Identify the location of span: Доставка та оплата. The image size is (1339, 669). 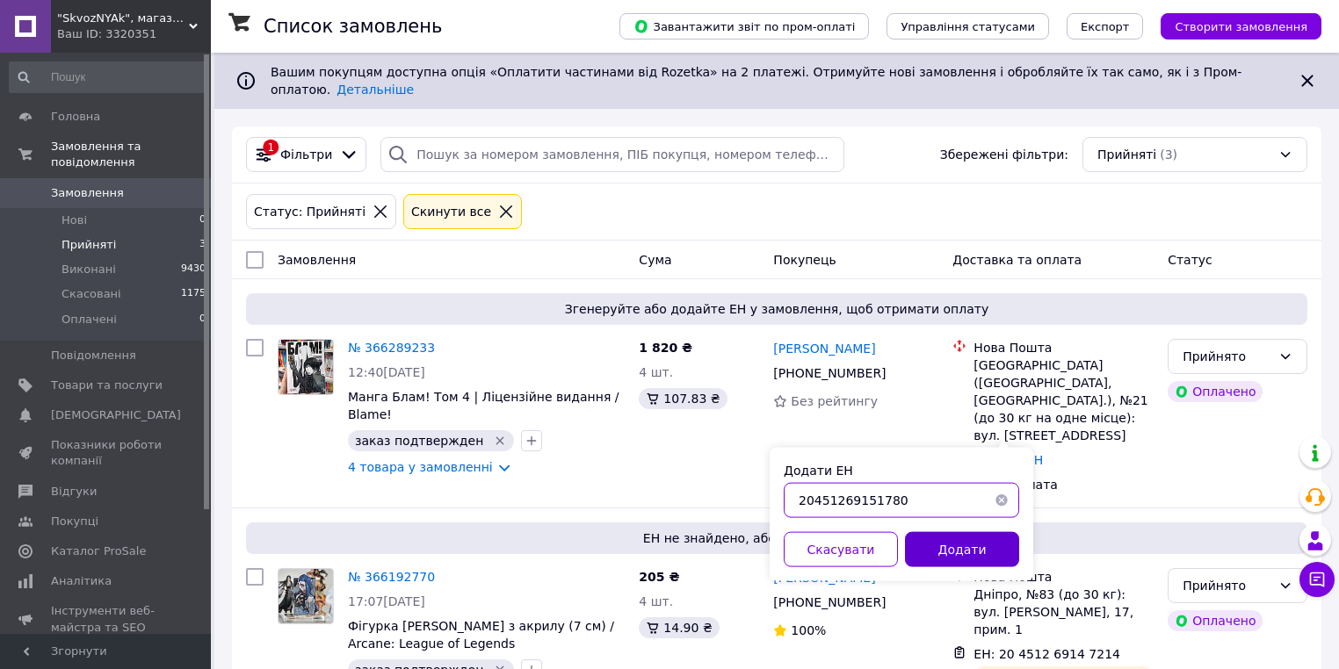
(1017, 260).